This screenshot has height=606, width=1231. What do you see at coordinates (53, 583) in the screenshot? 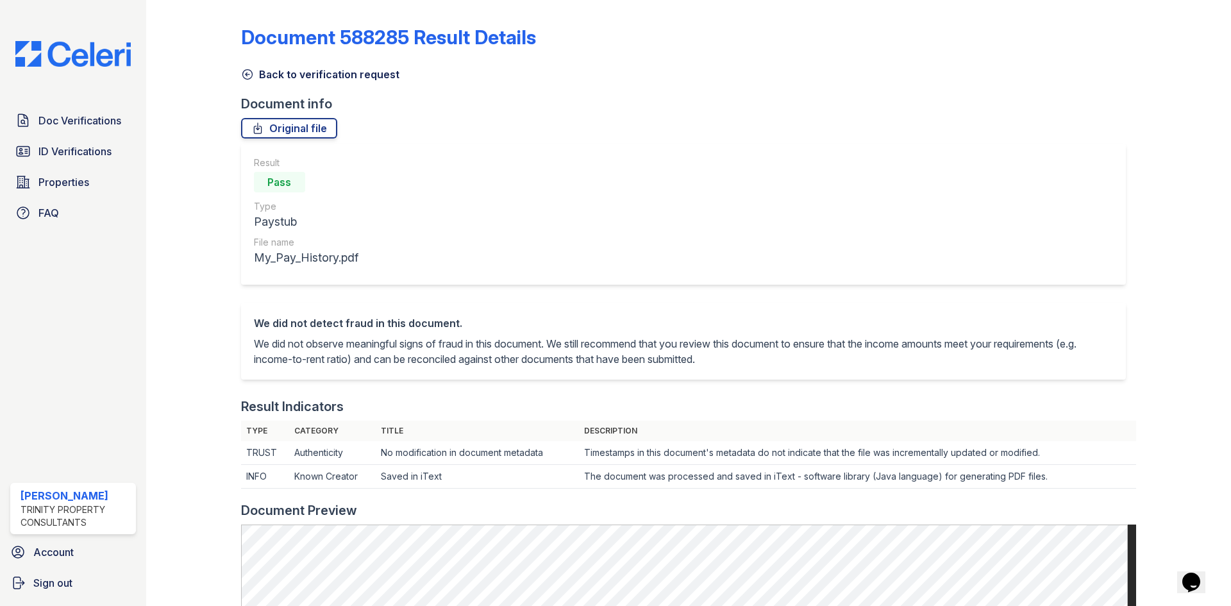
I see `span: Sign out` at bounding box center [53, 583].